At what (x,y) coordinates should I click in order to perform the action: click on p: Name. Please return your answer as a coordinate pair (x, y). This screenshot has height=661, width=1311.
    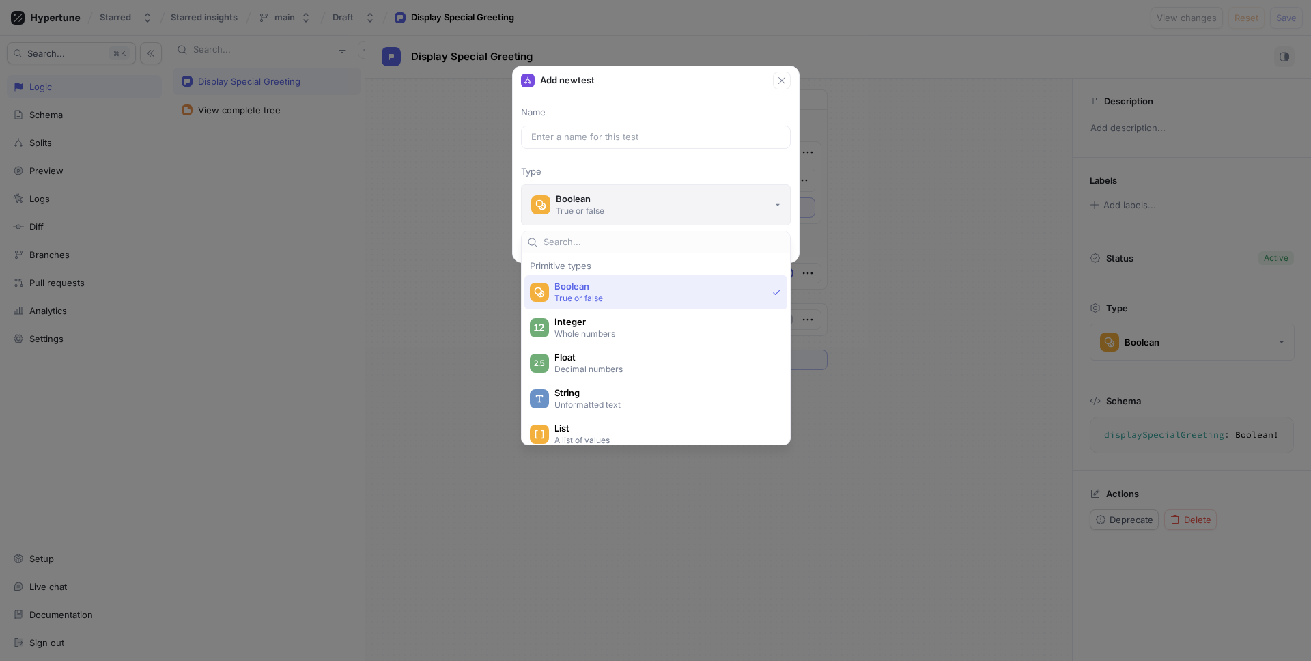
    Looking at the image, I should click on (655, 113).